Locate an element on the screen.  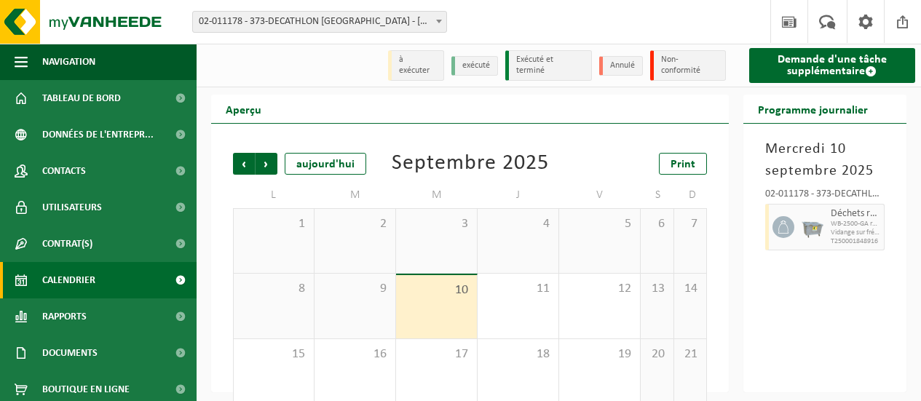
span: Suivant is located at coordinates (267, 164).